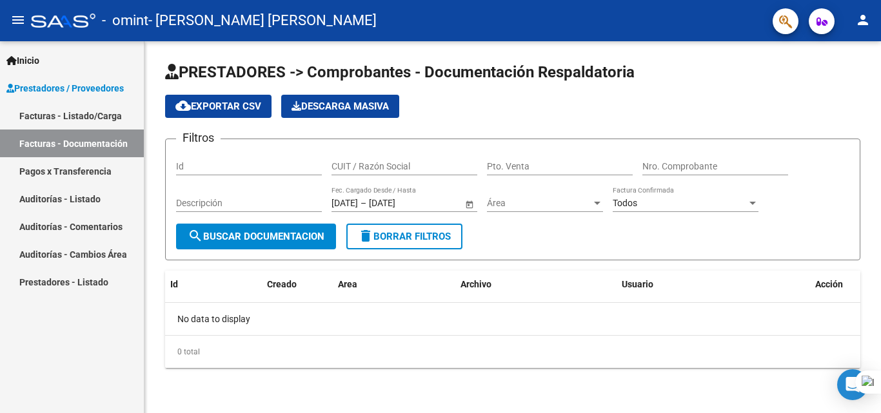 The height and width of the screenshot is (413, 881). I want to click on mat-icon: delete, so click(366, 236).